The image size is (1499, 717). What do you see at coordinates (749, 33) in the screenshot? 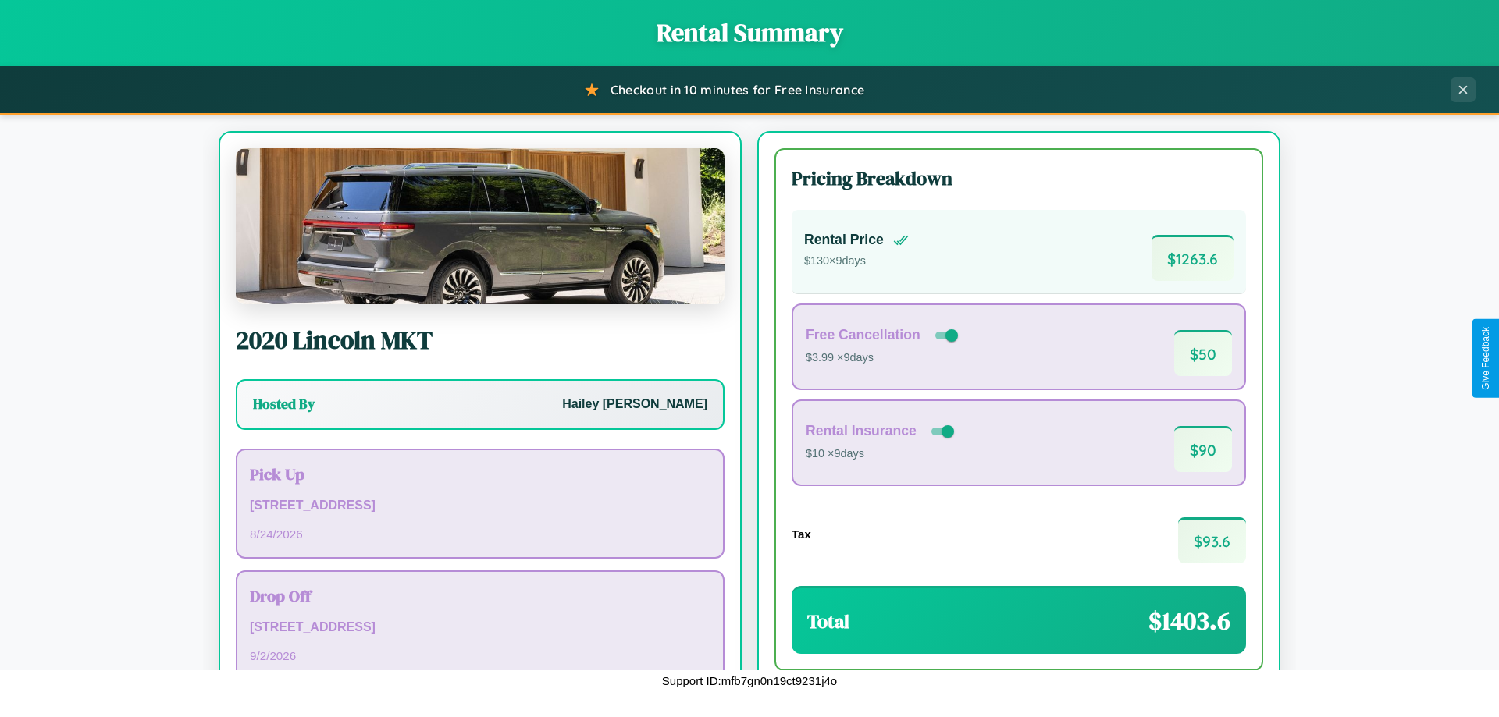
I see `h1: Rental Summary` at bounding box center [749, 33].